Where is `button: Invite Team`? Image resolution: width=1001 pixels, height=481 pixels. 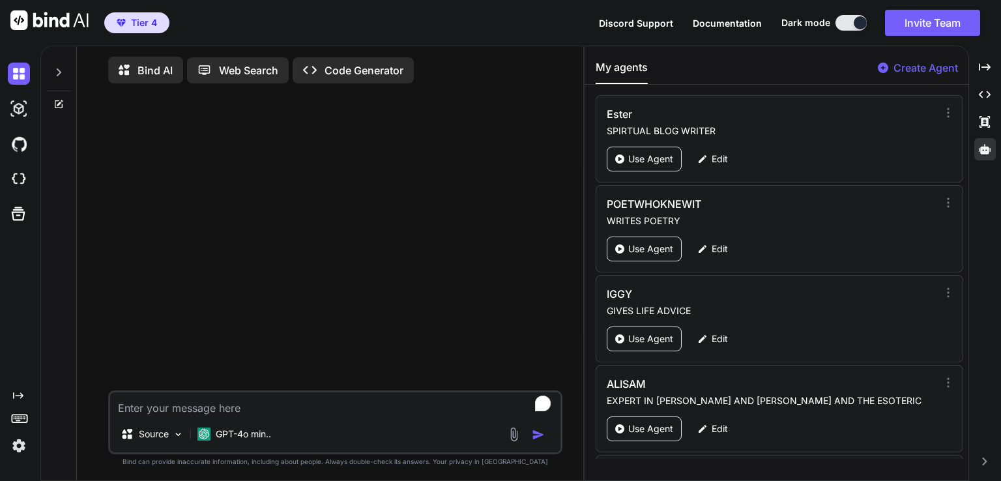
button: Invite Team is located at coordinates (932, 23).